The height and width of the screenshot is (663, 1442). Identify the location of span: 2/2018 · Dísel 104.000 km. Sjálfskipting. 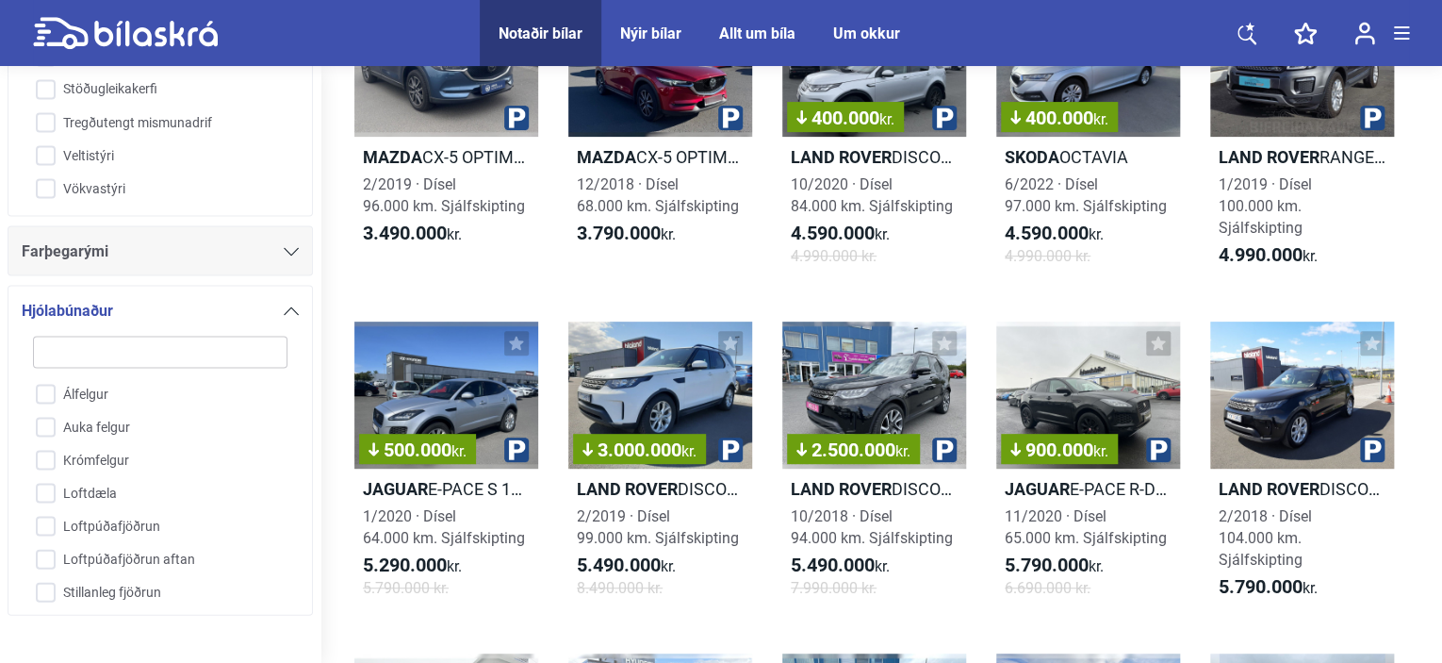
(1265, 537).